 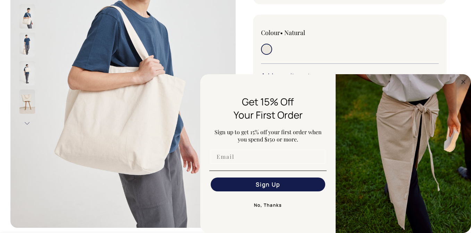 What do you see at coordinates (268, 136) in the screenshot?
I see `span: Sign up to get 15% off your first order when you spend $150 or more.` at bounding box center [268, 136].